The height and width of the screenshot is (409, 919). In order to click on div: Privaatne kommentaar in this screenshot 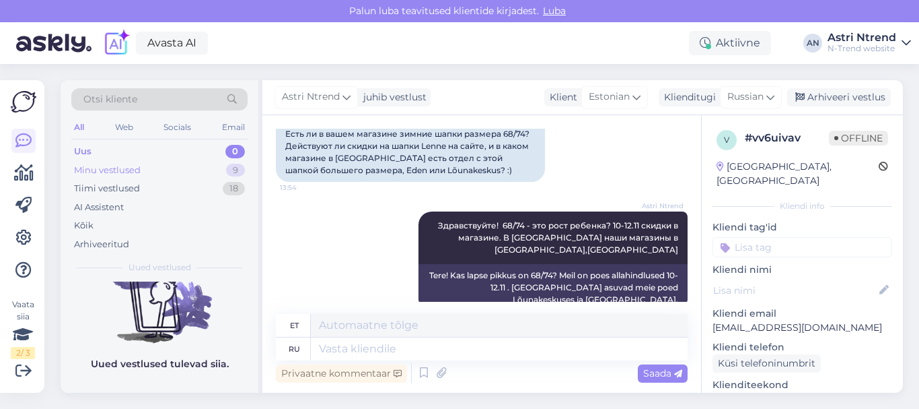, I will do `click(341, 373)`.